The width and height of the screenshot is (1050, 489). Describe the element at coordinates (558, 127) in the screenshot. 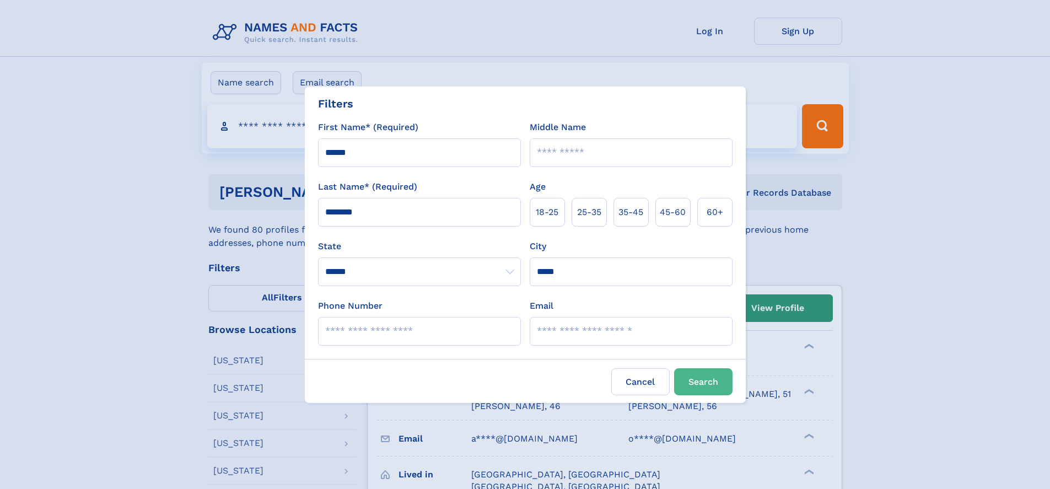

I see `label: Middle Name` at that location.